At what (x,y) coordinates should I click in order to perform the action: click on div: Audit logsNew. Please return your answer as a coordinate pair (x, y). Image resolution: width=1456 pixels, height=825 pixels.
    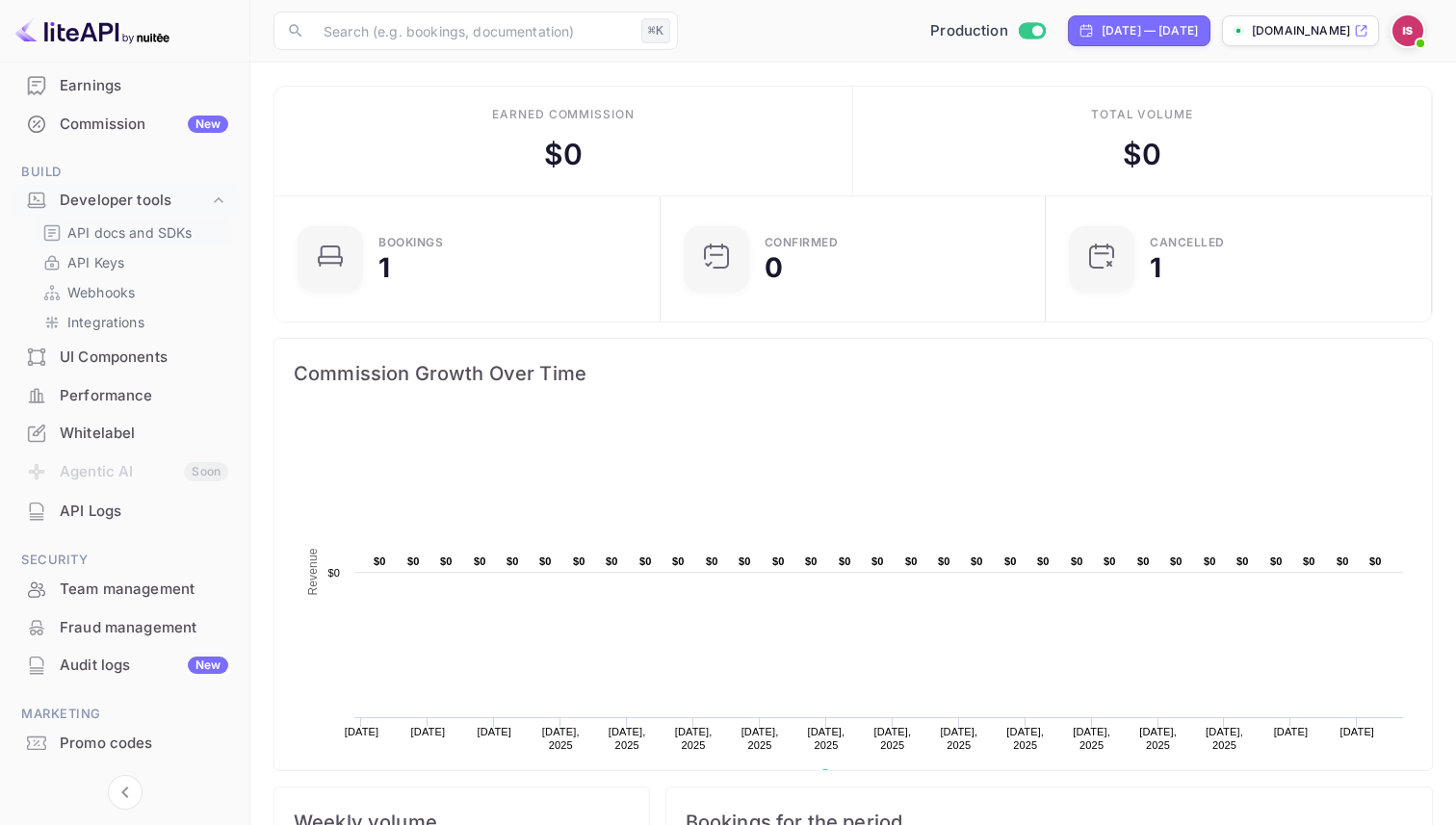
    Looking at the image, I should click on (124, 665).